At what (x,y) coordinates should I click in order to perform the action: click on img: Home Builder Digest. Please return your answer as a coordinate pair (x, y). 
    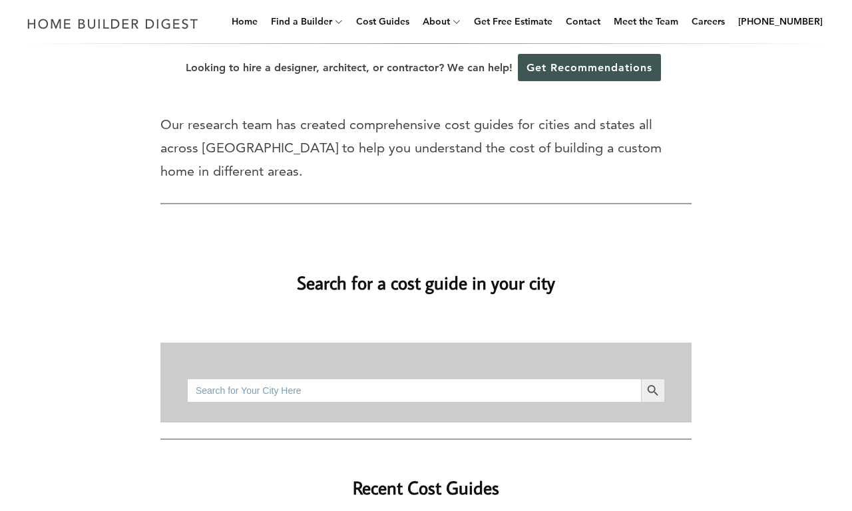
    Looking at the image, I should click on (113, 23).